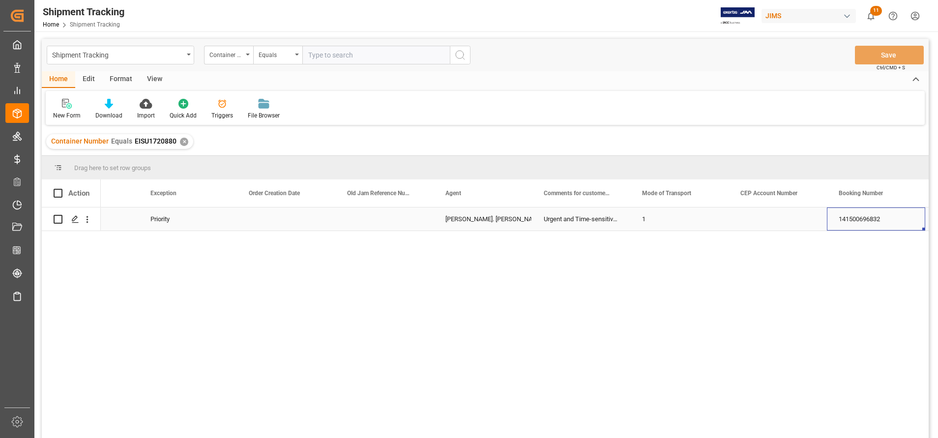 The height and width of the screenshot is (438, 938). What do you see at coordinates (275, 54) in the screenshot?
I see `div: Equals` at bounding box center [275, 54].